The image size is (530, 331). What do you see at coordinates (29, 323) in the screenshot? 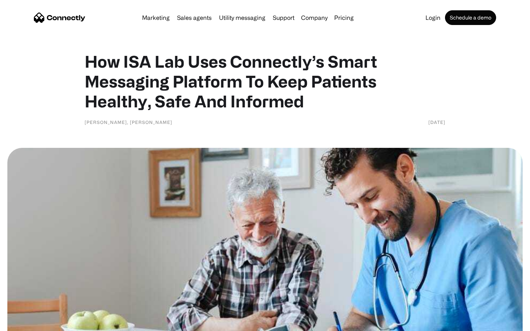
I see `ul: Language list` at bounding box center [29, 323].